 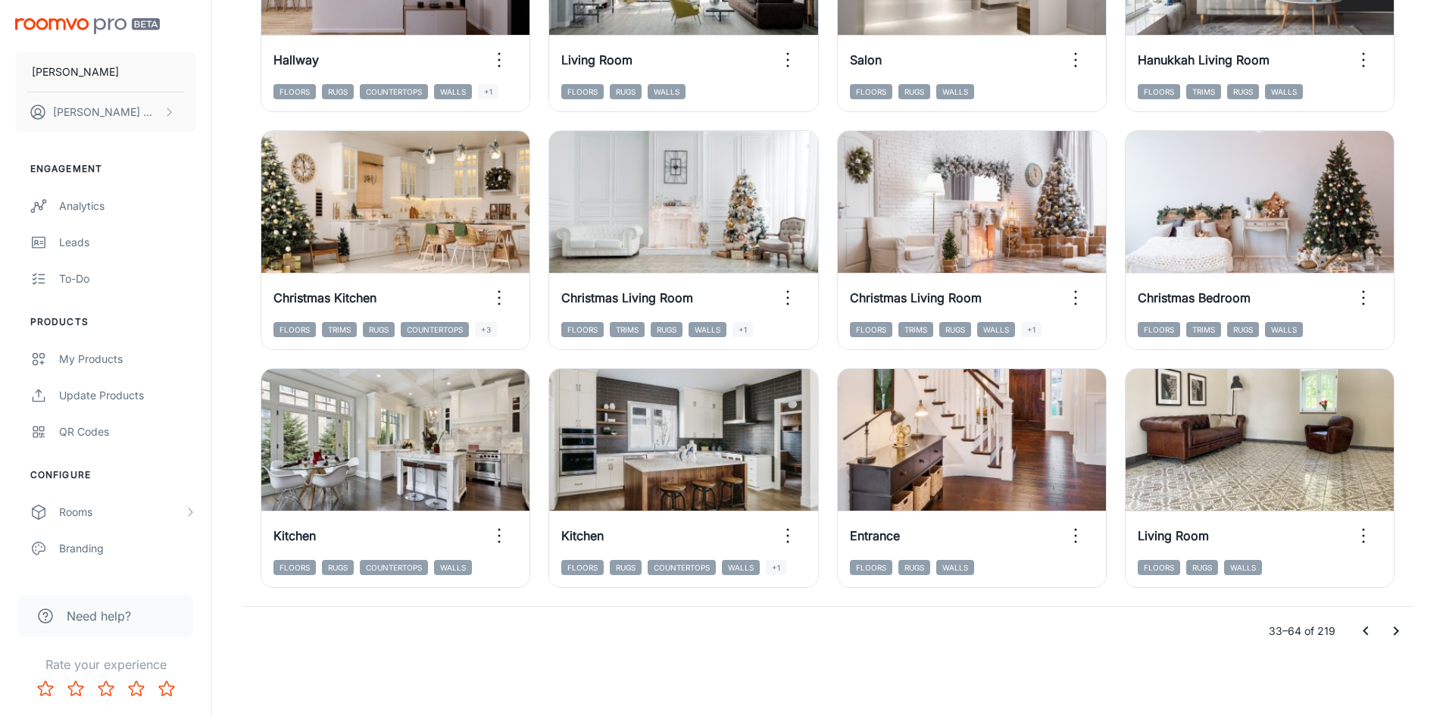 What do you see at coordinates (167, 689) in the screenshot?
I see `button: Rate 5 star` at bounding box center [167, 689].